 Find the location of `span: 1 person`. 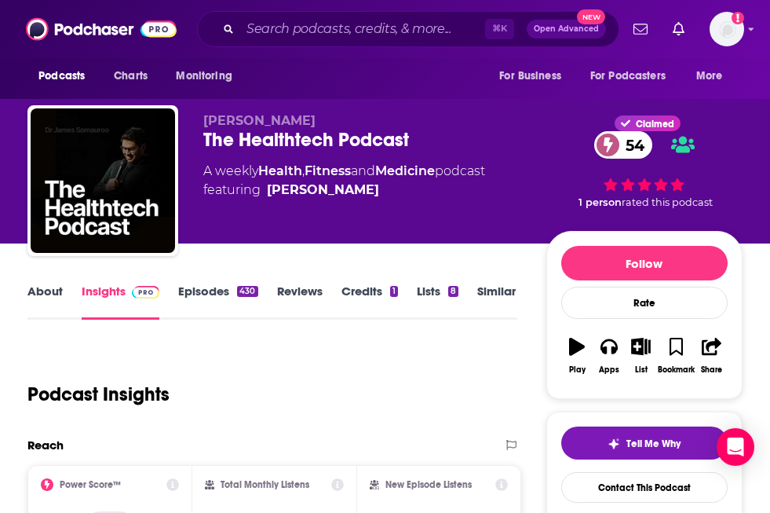

span: 1 person is located at coordinates (600, 202).